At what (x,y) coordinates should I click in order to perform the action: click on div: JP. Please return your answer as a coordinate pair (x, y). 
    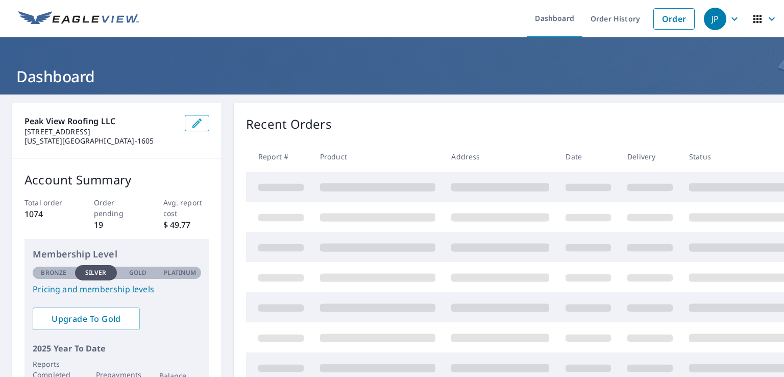
    Looking at the image, I should click on (715, 19).